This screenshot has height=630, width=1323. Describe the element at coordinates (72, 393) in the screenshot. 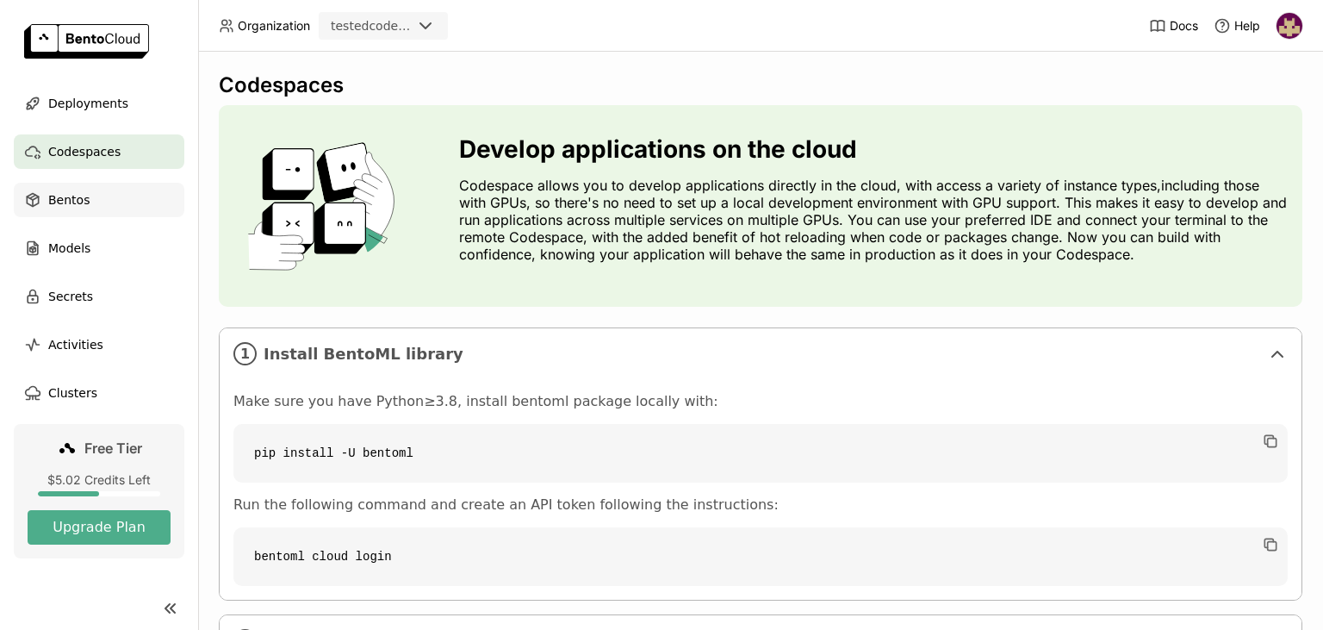

I see `span: Clusters` at that location.